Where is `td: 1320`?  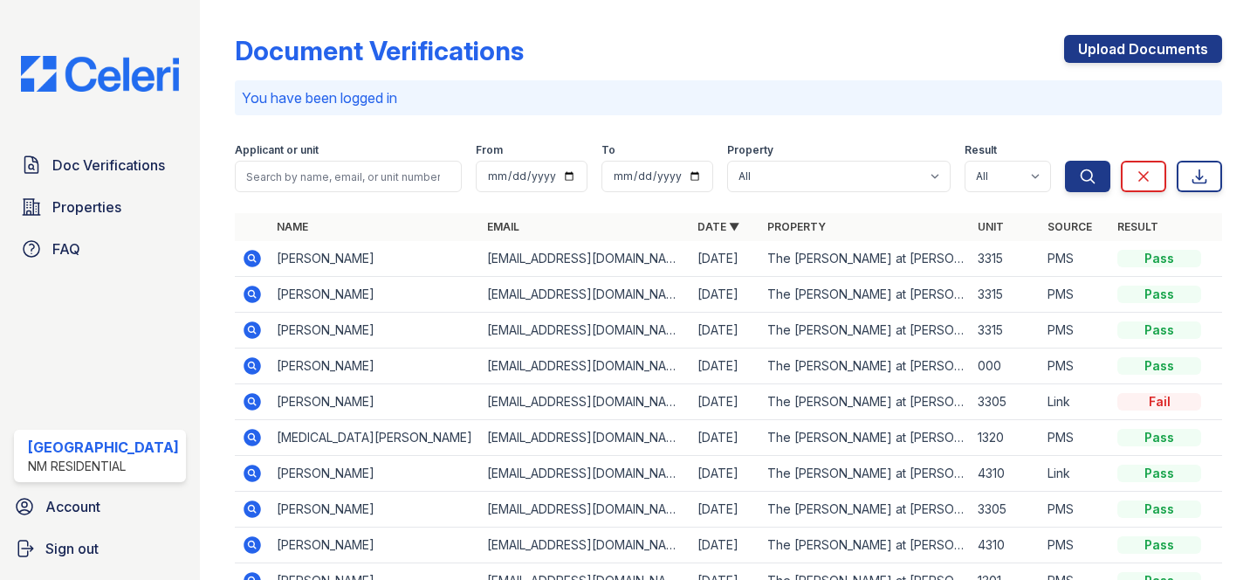
td: 1320 is located at coordinates (1006, 438).